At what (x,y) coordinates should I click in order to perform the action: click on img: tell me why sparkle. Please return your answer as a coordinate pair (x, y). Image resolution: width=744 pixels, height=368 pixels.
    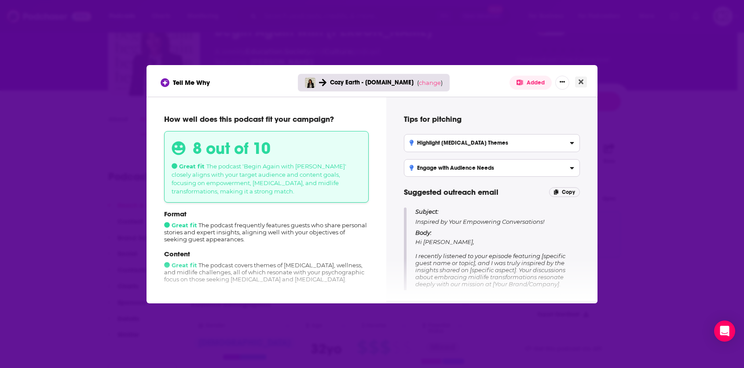
    Looking at the image, I should click on (165, 83).